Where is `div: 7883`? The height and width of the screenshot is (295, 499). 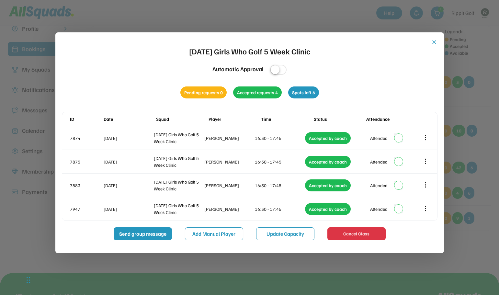
div: 7883 is located at coordinates (86, 185).